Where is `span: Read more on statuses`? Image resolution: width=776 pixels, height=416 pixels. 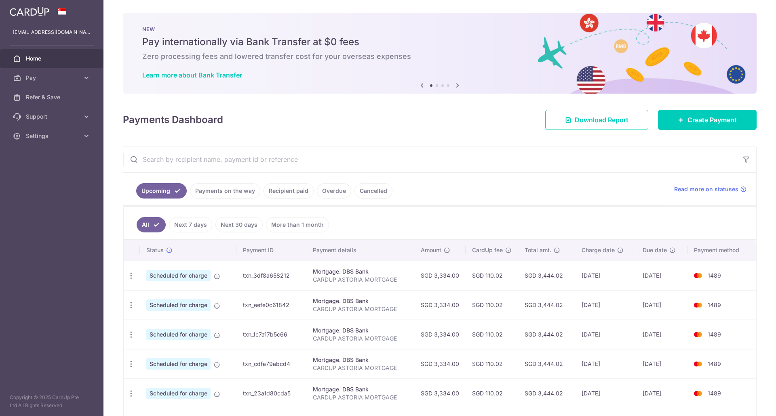
span: Read more on statuses is located at coordinates (706, 189).